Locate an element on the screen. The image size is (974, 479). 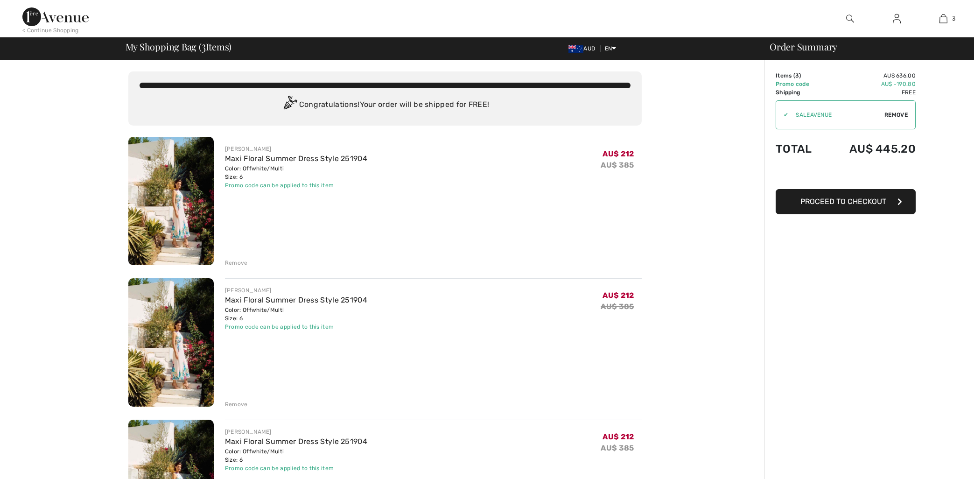
div: Congratulations! Your order will be shipped for FREE! is located at coordinates (385, 105).